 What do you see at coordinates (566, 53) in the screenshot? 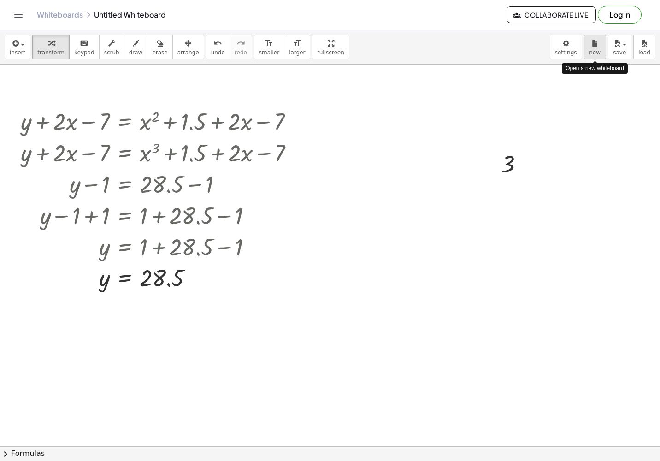
I see `span: settings` at bounding box center [566, 53].